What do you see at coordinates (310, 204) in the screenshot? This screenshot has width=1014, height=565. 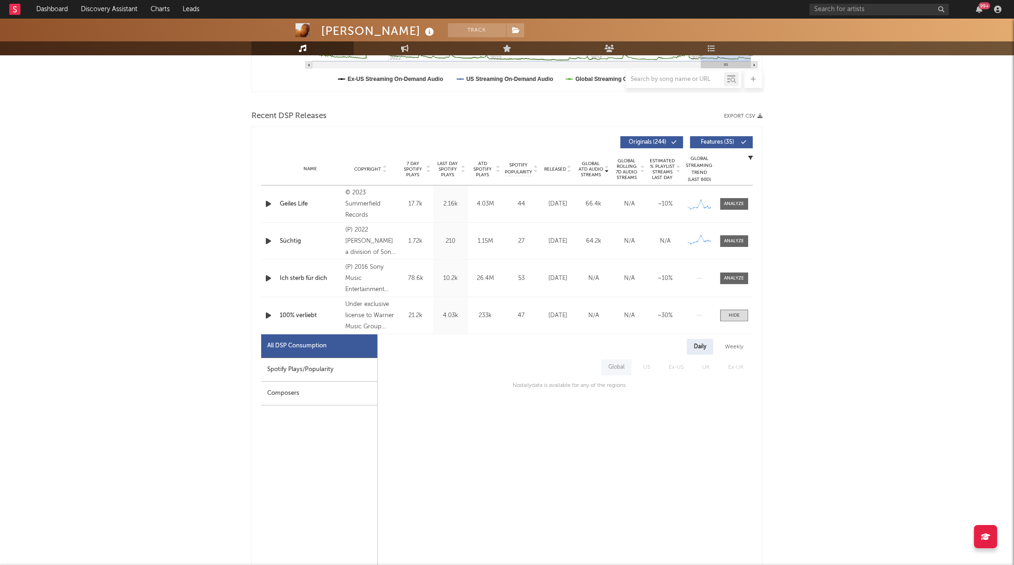 I see `div: Geiles Life` at bounding box center [310, 204].